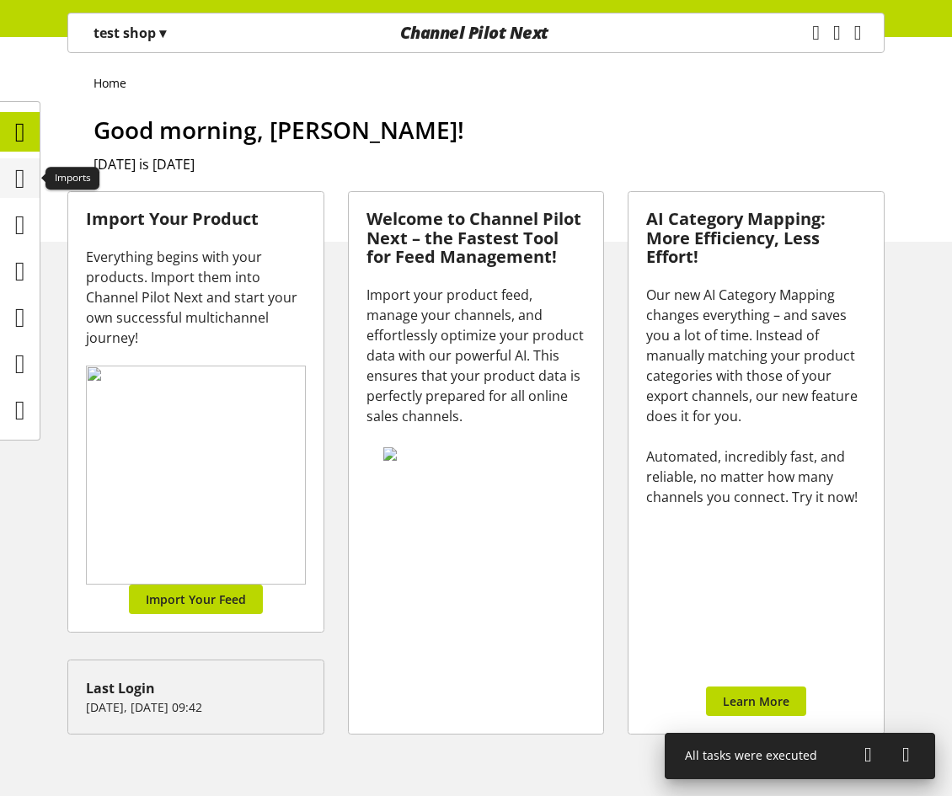 This screenshot has height=796, width=952. What do you see at coordinates (756, 701) in the screenshot?
I see `span: Learn More` at bounding box center [756, 701].